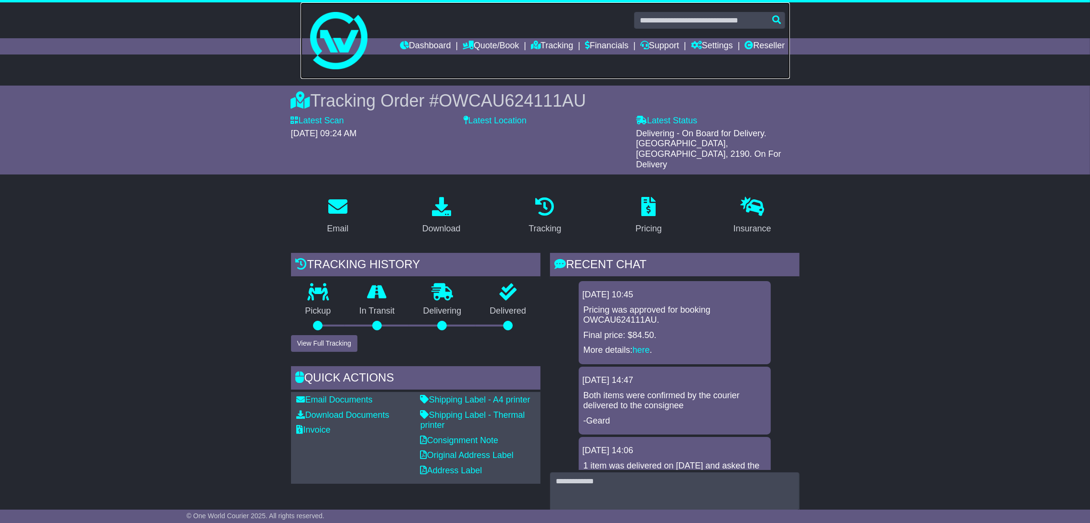 Image resolution: width=1090 pixels, height=523 pixels. Describe the element at coordinates (318, 311) in the screenshot. I see `p: Pickup` at that location.